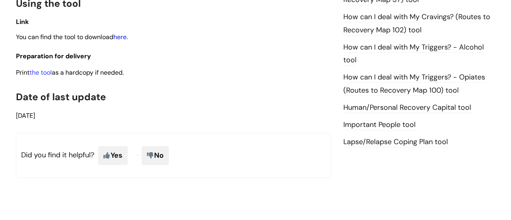 This screenshot has width=511, height=220. Describe the element at coordinates (174, 155) in the screenshot. I see `p: Did you find it helpful?` at that location.